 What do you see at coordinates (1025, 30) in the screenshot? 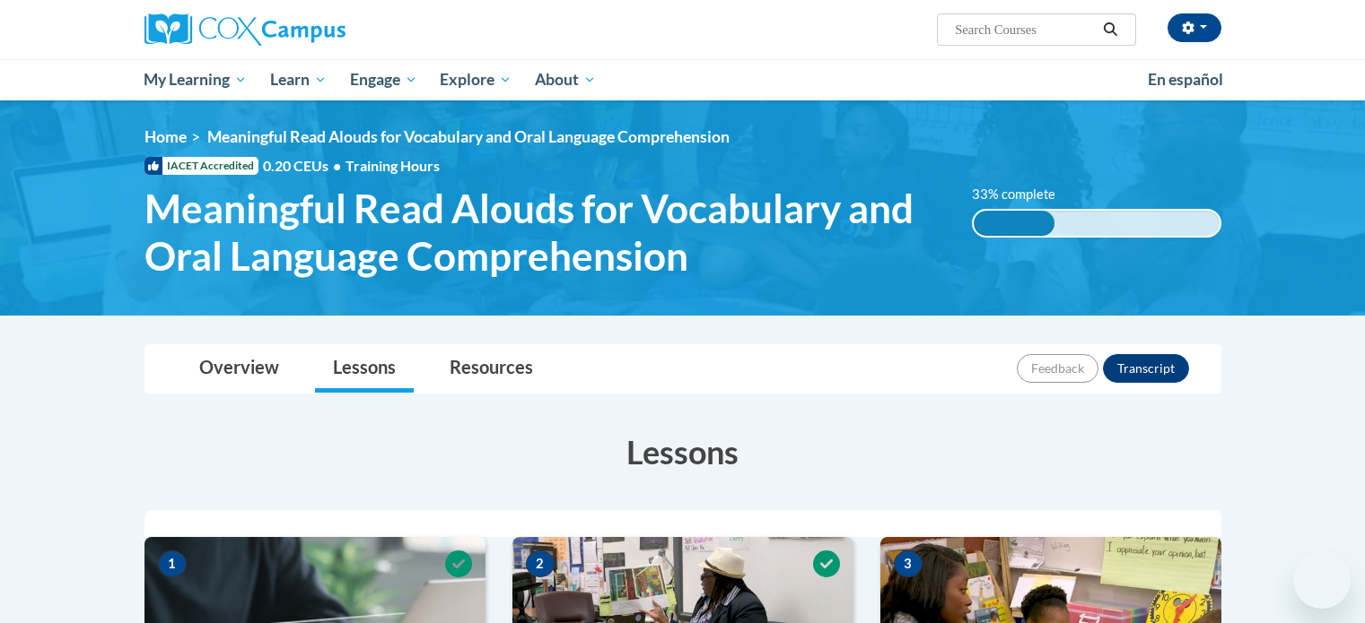
I see `input: Search Courses` at bounding box center [1025, 30].